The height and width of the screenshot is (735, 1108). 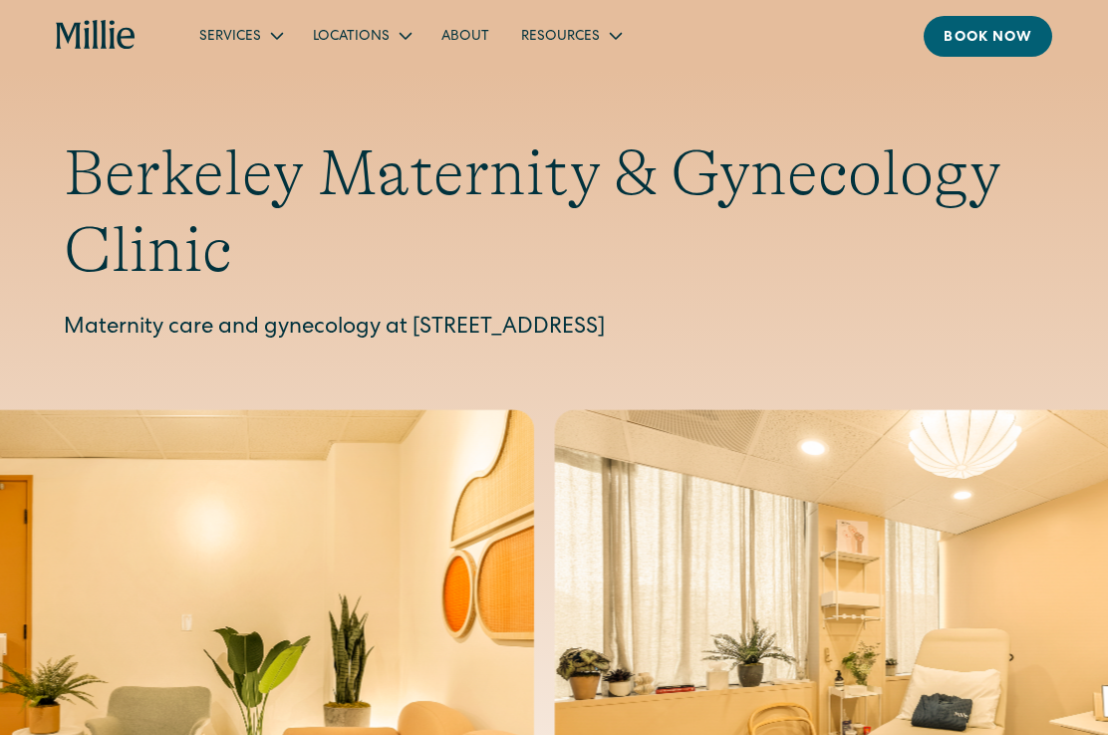 What do you see at coordinates (987, 38) in the screenshot?
I see `div: Book now` at bounding box center [987, 38].